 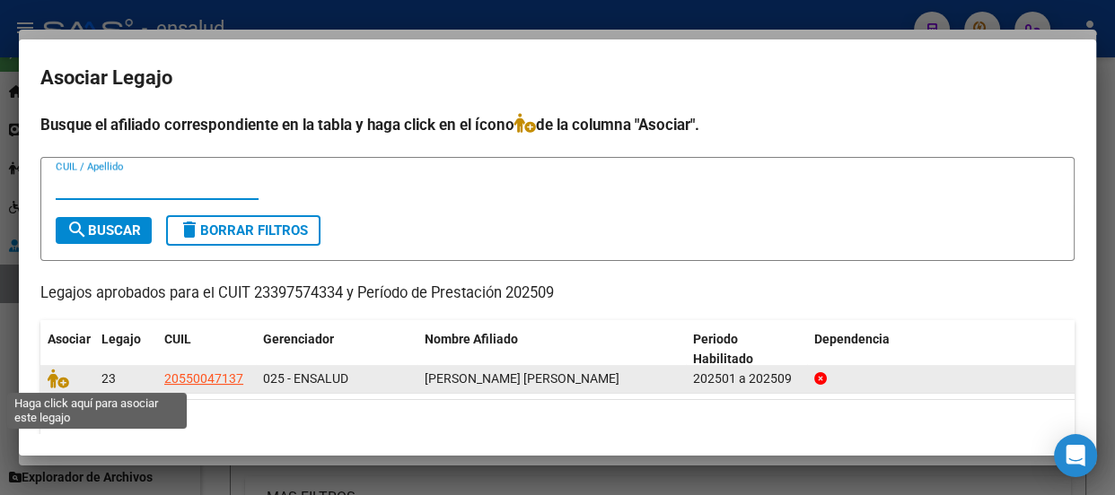 What do you see at coordinates (852, 339) in the screenshot?
I see `span: Dependencia` at bounding box center [852, 339].